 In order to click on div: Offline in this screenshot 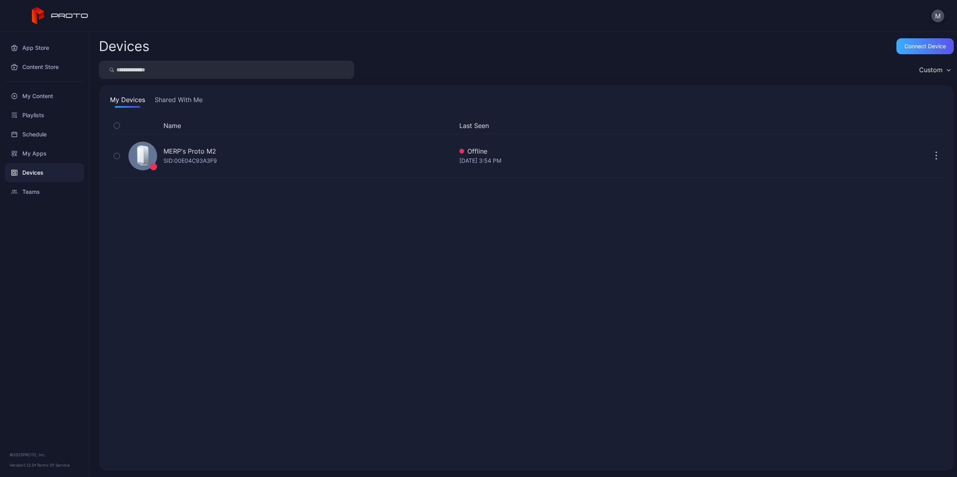, I will do `click(652, 151)`.